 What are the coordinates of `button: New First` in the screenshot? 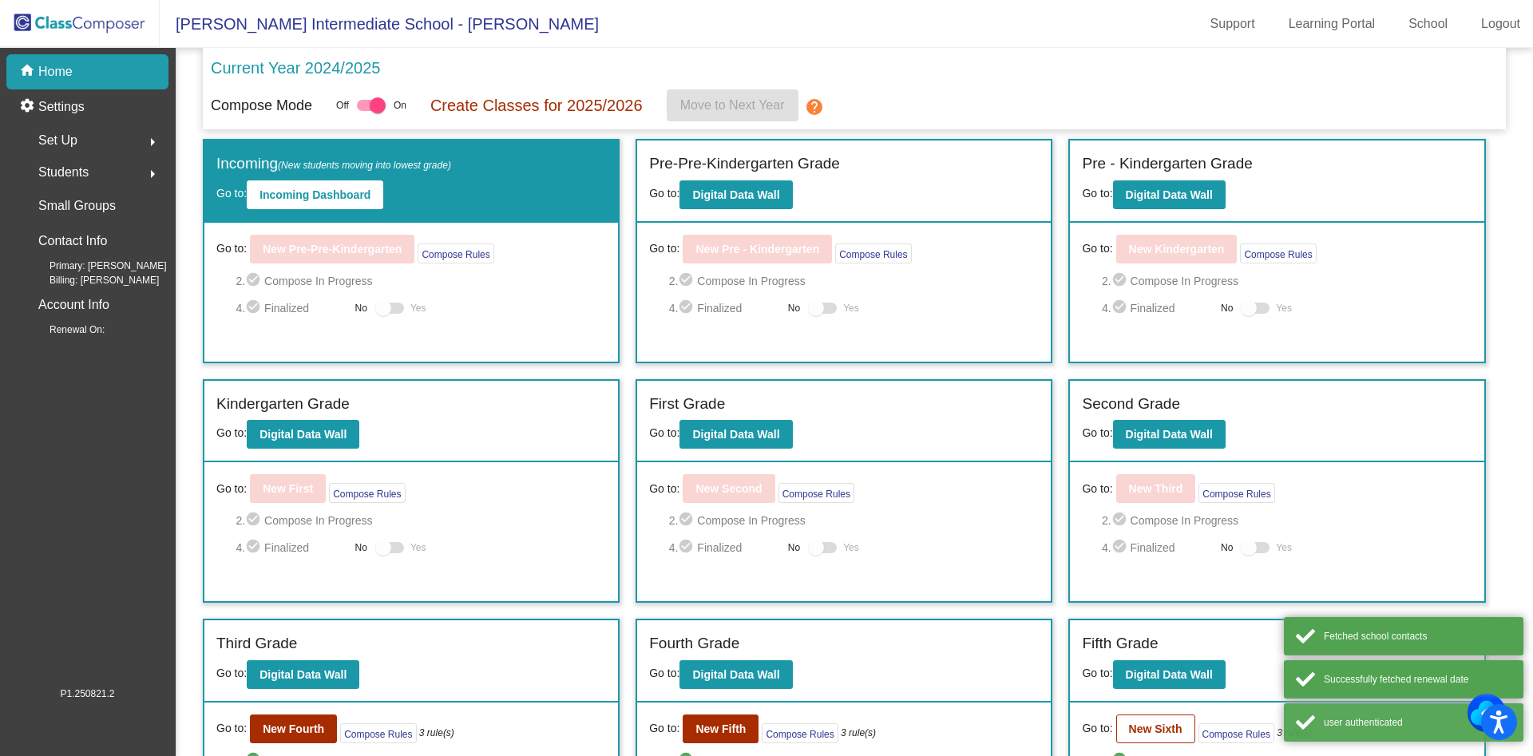 It's located at (288, 489).